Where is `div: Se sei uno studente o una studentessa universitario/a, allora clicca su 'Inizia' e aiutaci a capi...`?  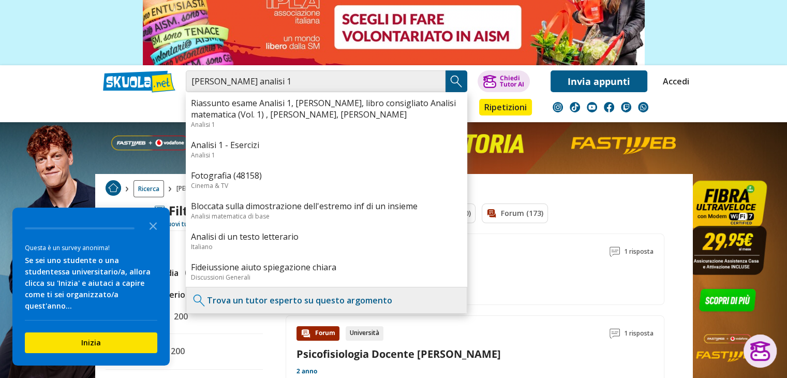
div: Se sei uno studente o una studentessa universitario/a, allora clicca su 'Inizia' e aiutaci a capi... is located at coordinates (91, 283).